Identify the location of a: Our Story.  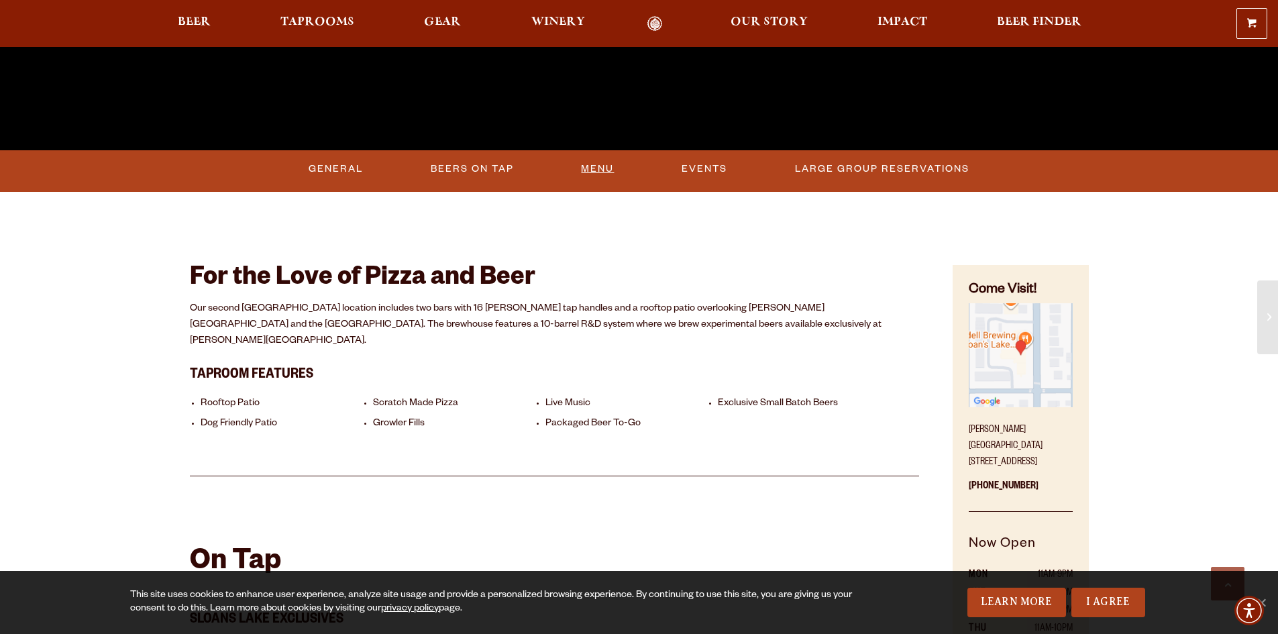
(769, 23).